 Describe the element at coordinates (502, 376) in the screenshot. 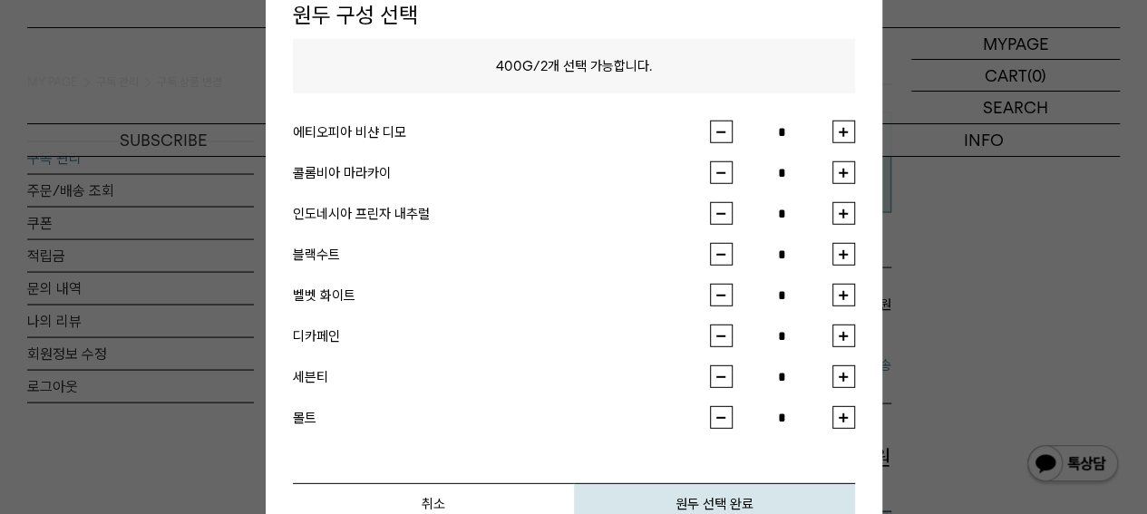

I see `div: 세븐티` at that location.